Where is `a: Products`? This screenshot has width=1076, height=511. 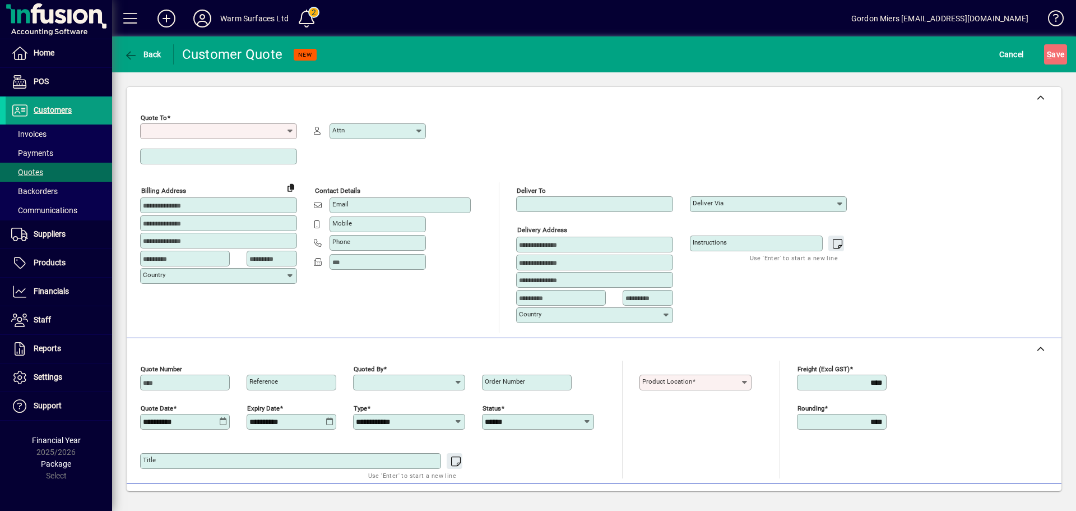 a: Products is located at coordinates (59, 263).